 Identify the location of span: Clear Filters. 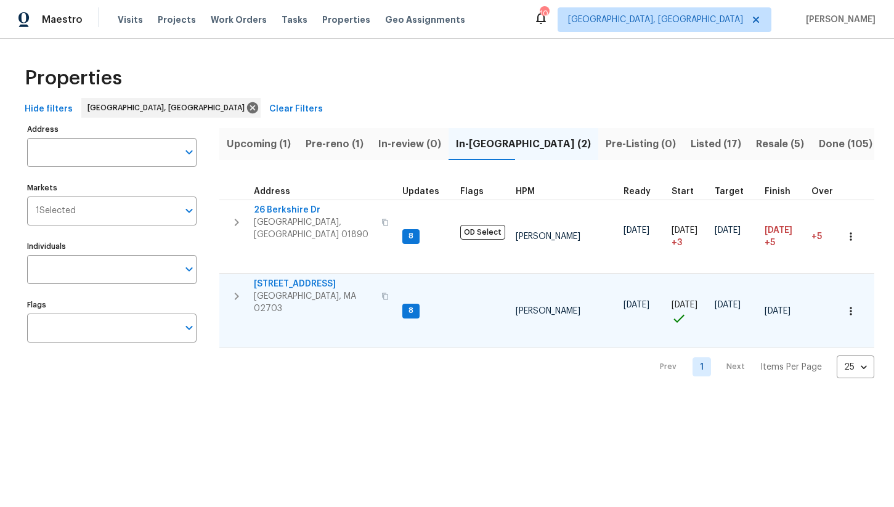
(296, 109).